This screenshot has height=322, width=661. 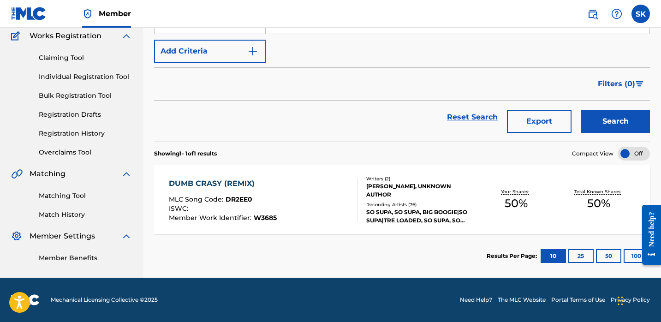 I want to click on a: Individual Registration Tool, so click(x=85, y=77).